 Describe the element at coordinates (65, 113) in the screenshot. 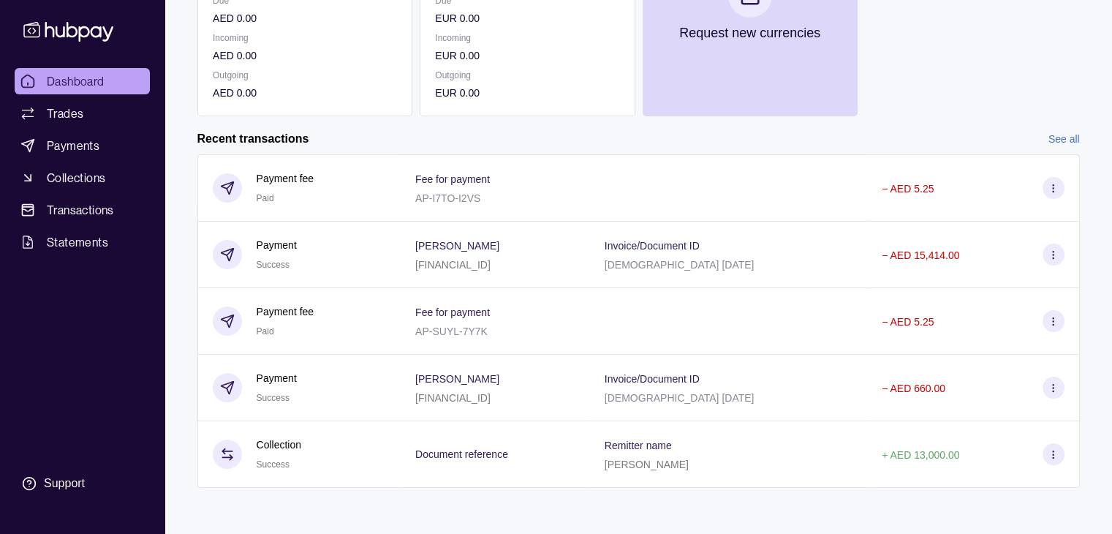

I see `span: Trades` at that location.